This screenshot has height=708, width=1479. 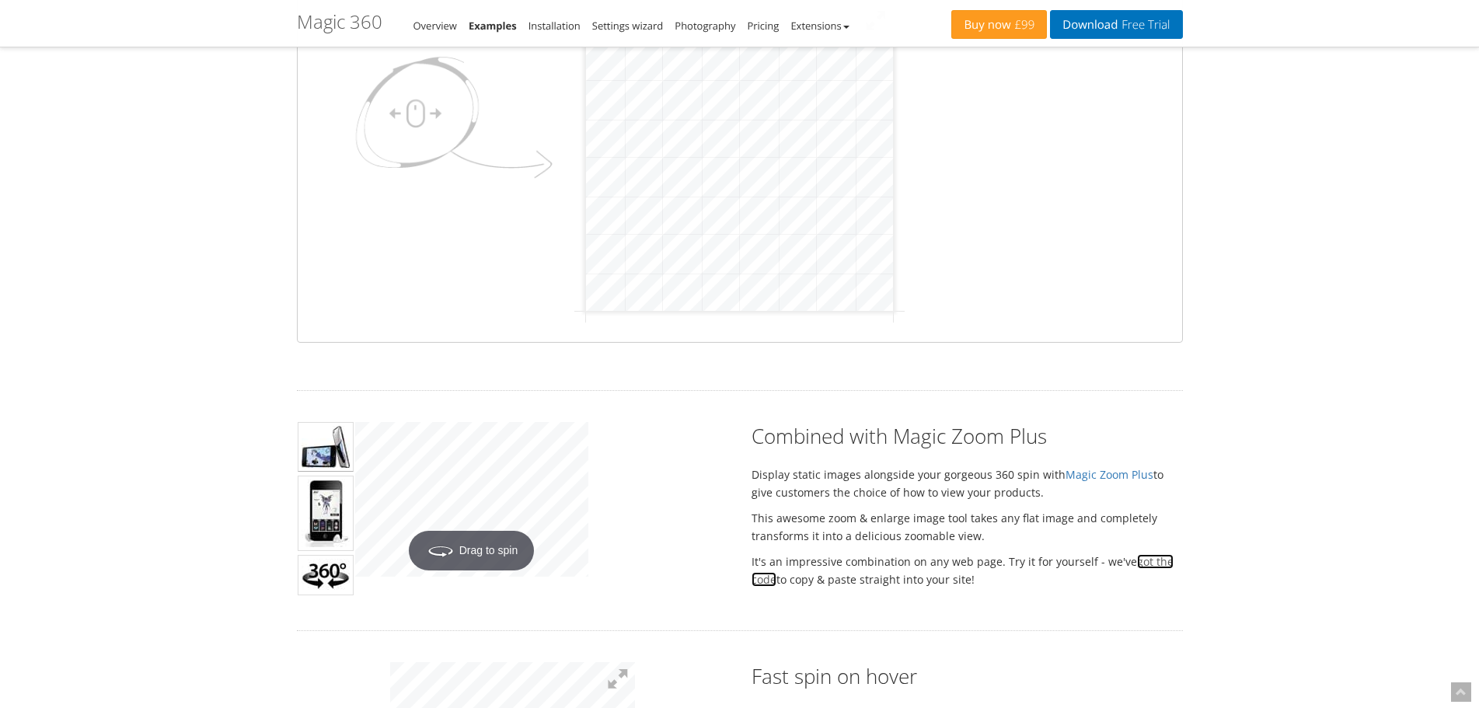 What do you see at coordinates (472, 499) in the screenshot?
I see `a: Drag to spin` at bounding box center [472, 499].